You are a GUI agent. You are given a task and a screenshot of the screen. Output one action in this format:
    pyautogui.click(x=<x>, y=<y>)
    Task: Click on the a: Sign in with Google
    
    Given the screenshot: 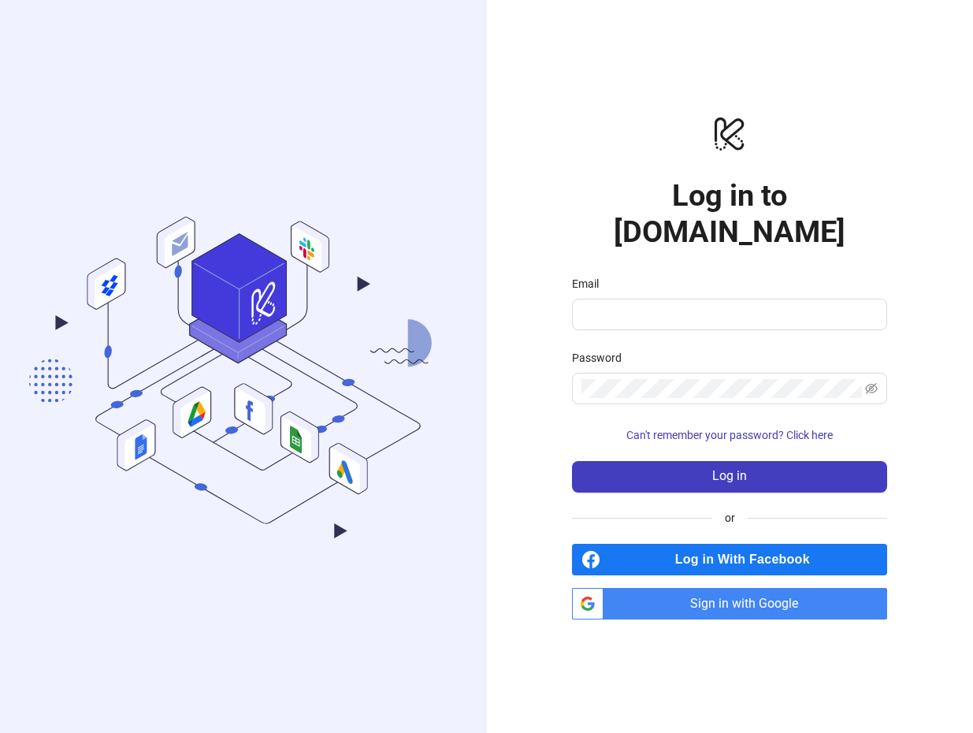 What is the action you would take?
    pyautogui.click(x=729, y=603)
    